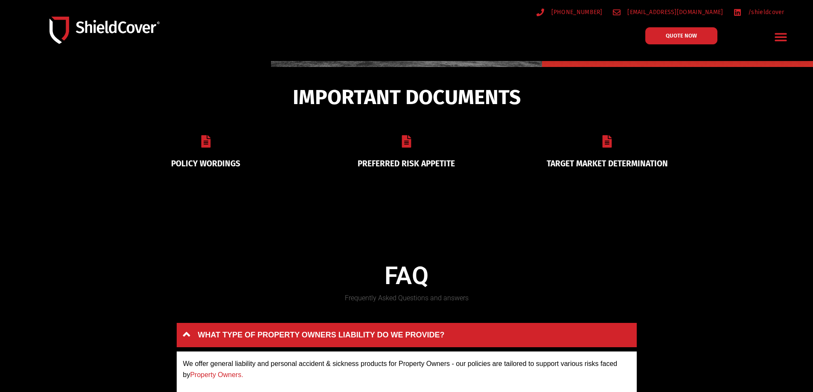 This screenshot has width=813, height=392. I want to click on a: Property Owners., so click(216, 375).